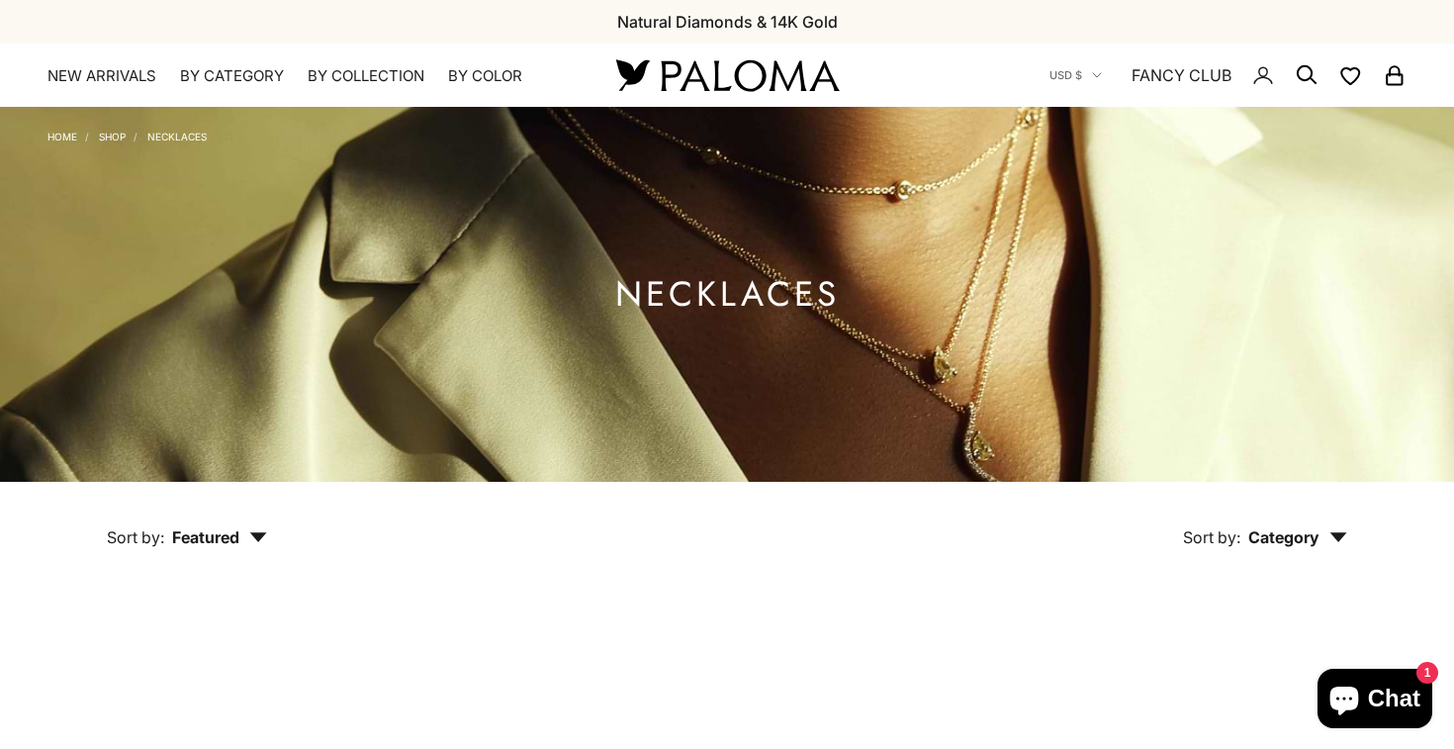 Image resolution: width=1454 pixels, height=749 pixels. What do you see at coordinates (62, 136) in the screenshot?
I see `a: Home` at bounding box center [62, 136].